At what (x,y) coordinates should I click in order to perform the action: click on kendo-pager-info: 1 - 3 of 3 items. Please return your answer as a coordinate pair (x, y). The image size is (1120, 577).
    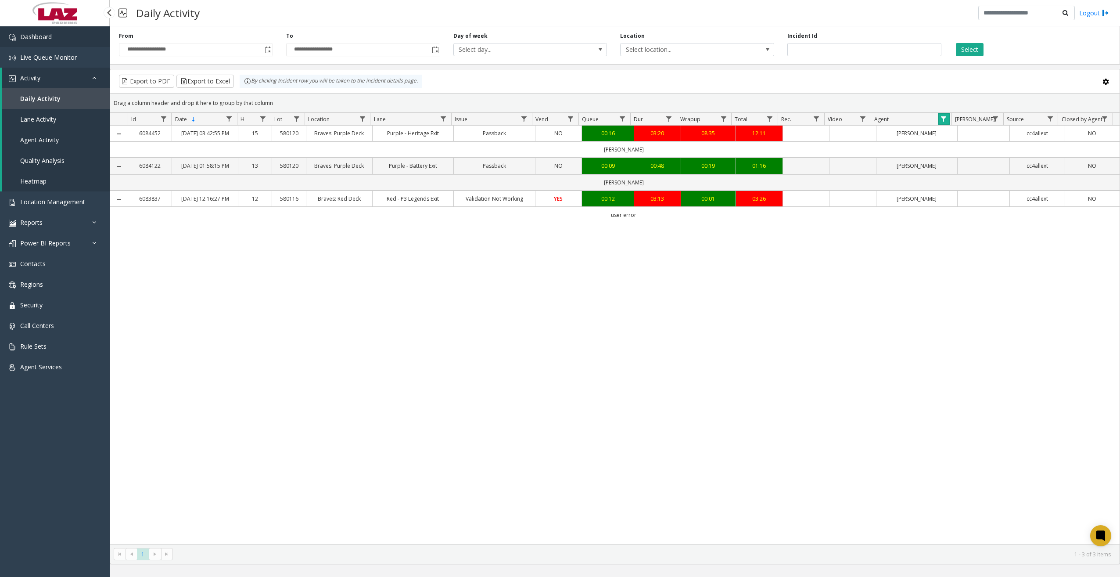
    Looking at the image, I should click on (644, 554).